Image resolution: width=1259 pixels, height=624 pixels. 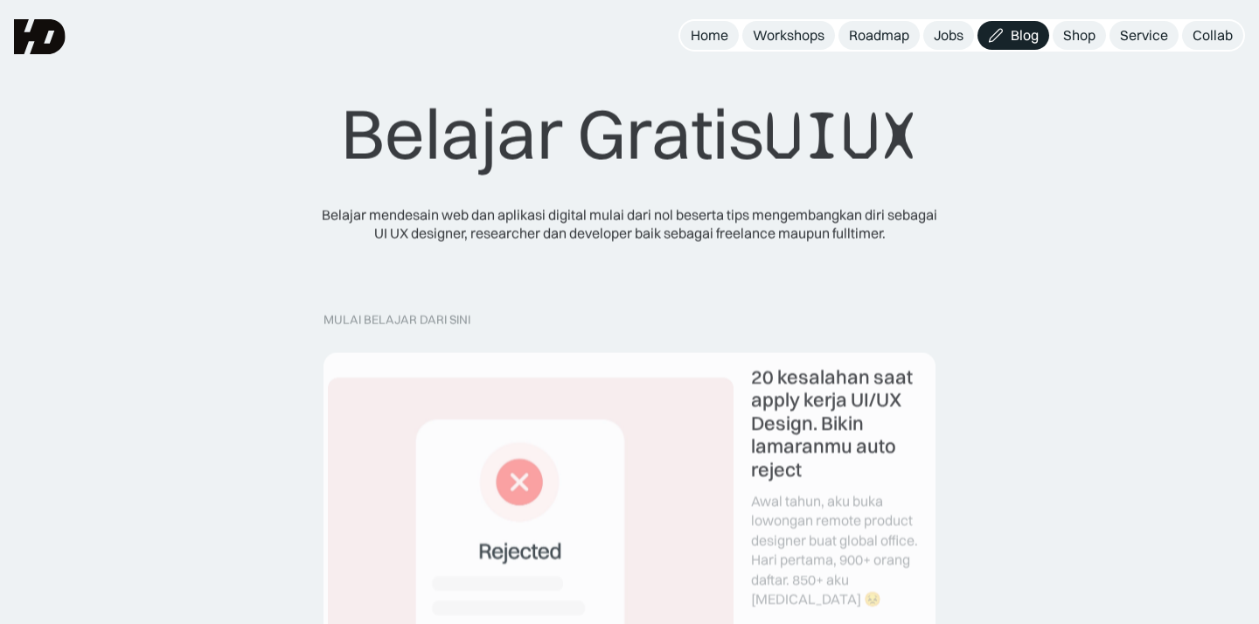 What do you see at coordinates (1213, 35) in the screenshot?
I see `a: Collab` at bounding box center [1213, 35].